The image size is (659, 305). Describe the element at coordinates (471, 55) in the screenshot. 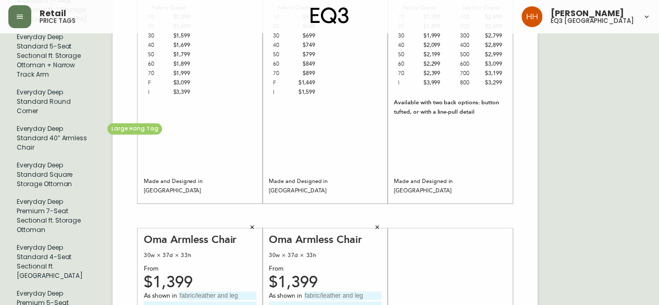

I see `div: 500` at that location.